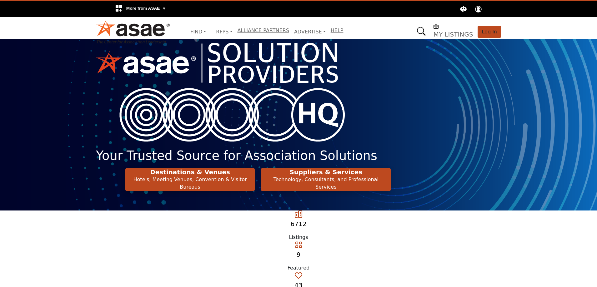  What do you see at coordinates (224, 32) in the screenshot?
I see `a: RFPs` at bounding box center [224, 32].